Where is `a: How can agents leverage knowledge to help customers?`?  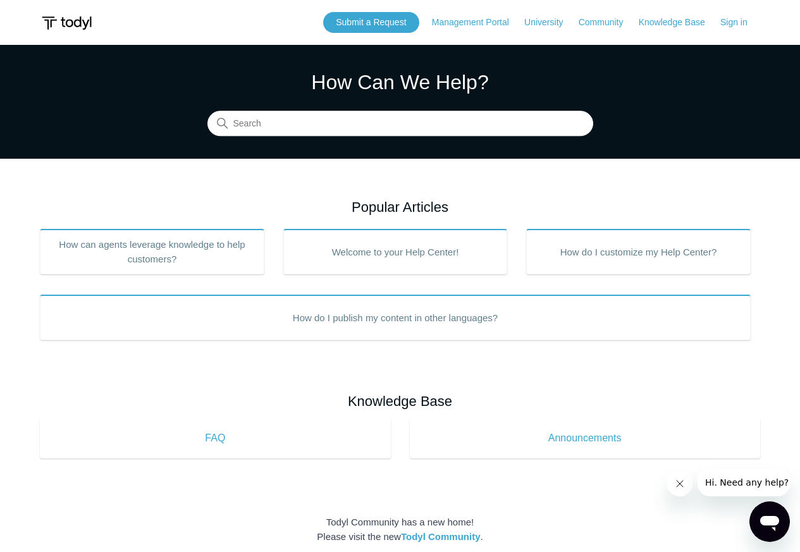
a: How can agents leverage knowledge to help customers? is located at coordinates (152, 252).